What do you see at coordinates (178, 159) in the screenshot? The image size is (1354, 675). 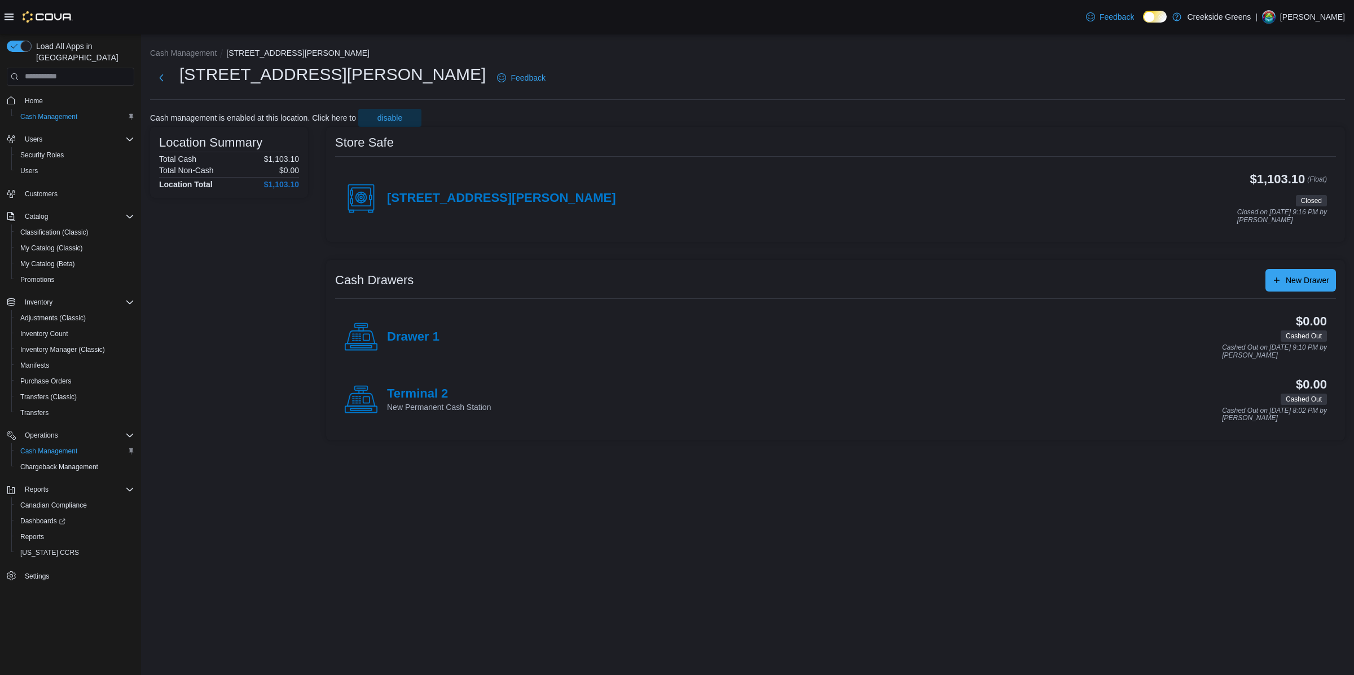 I see `h6: Total Cash` at bounding box center [178, 159].